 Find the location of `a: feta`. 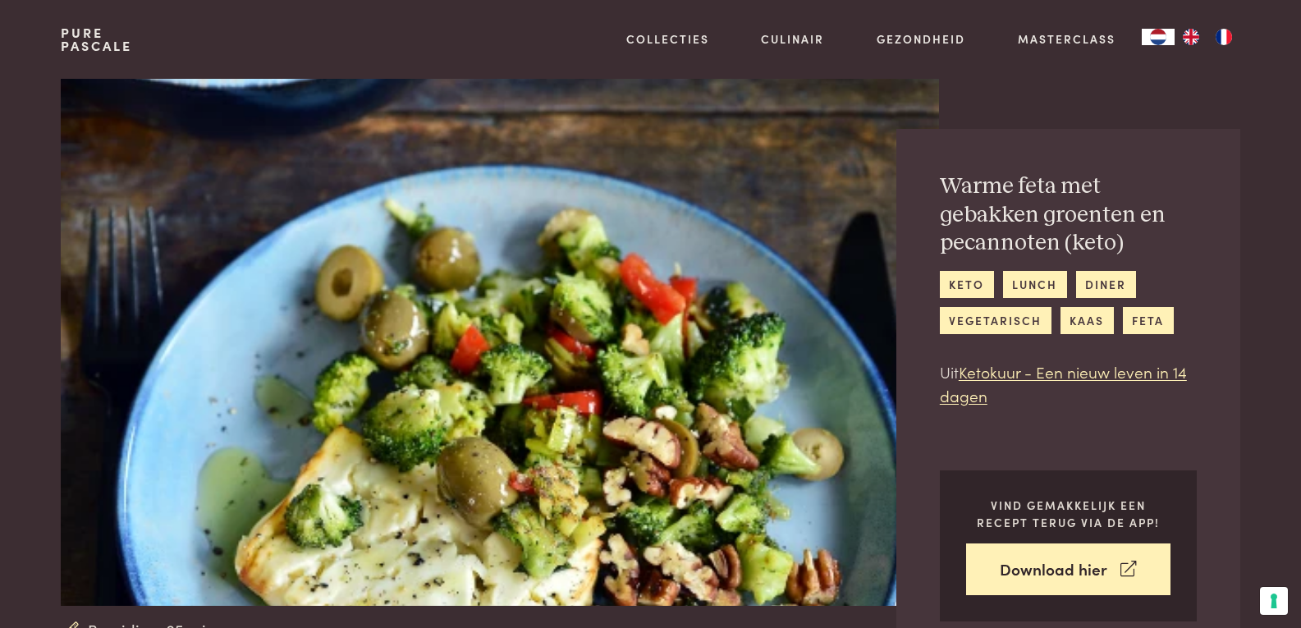

a: feta is located at coordinates (1148, 320).